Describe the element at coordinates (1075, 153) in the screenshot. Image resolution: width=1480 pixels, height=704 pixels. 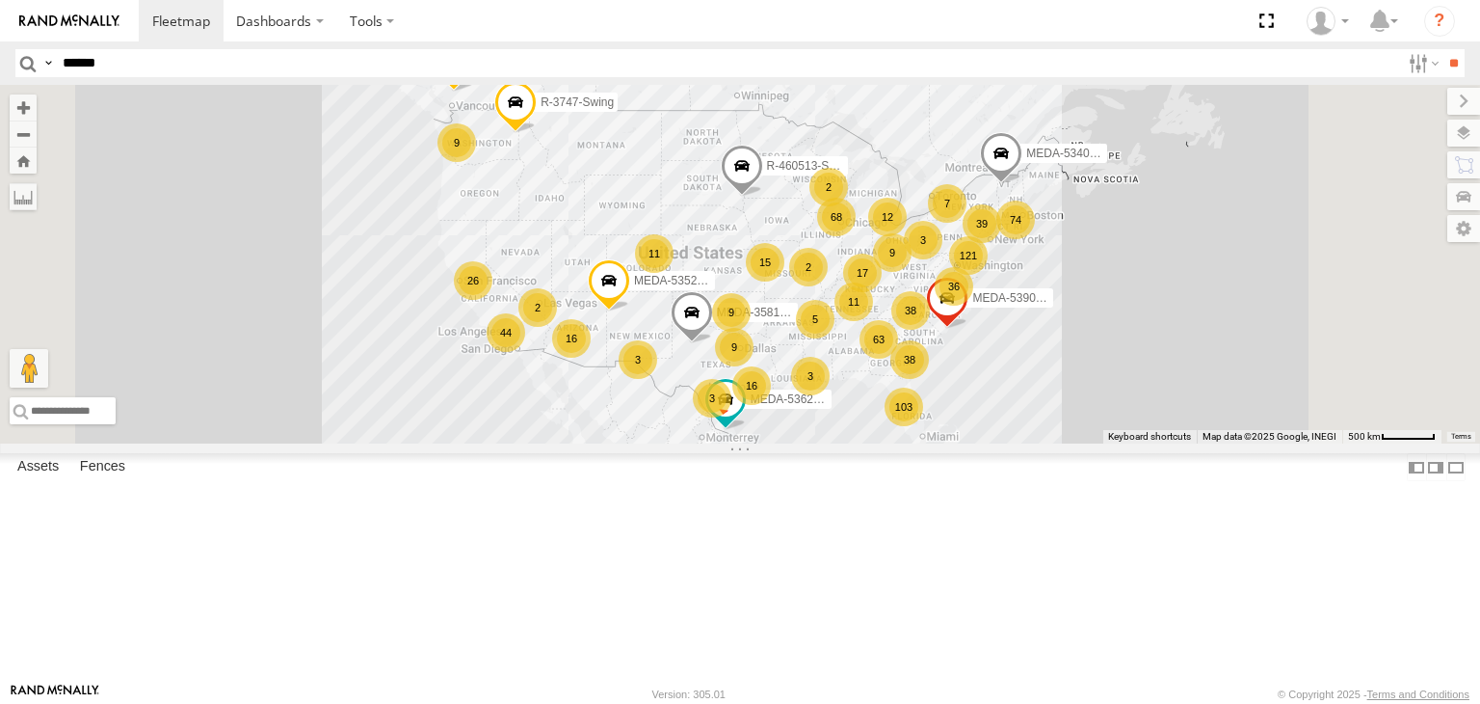
I see `span: MEDA-534010-Roll` at that location.